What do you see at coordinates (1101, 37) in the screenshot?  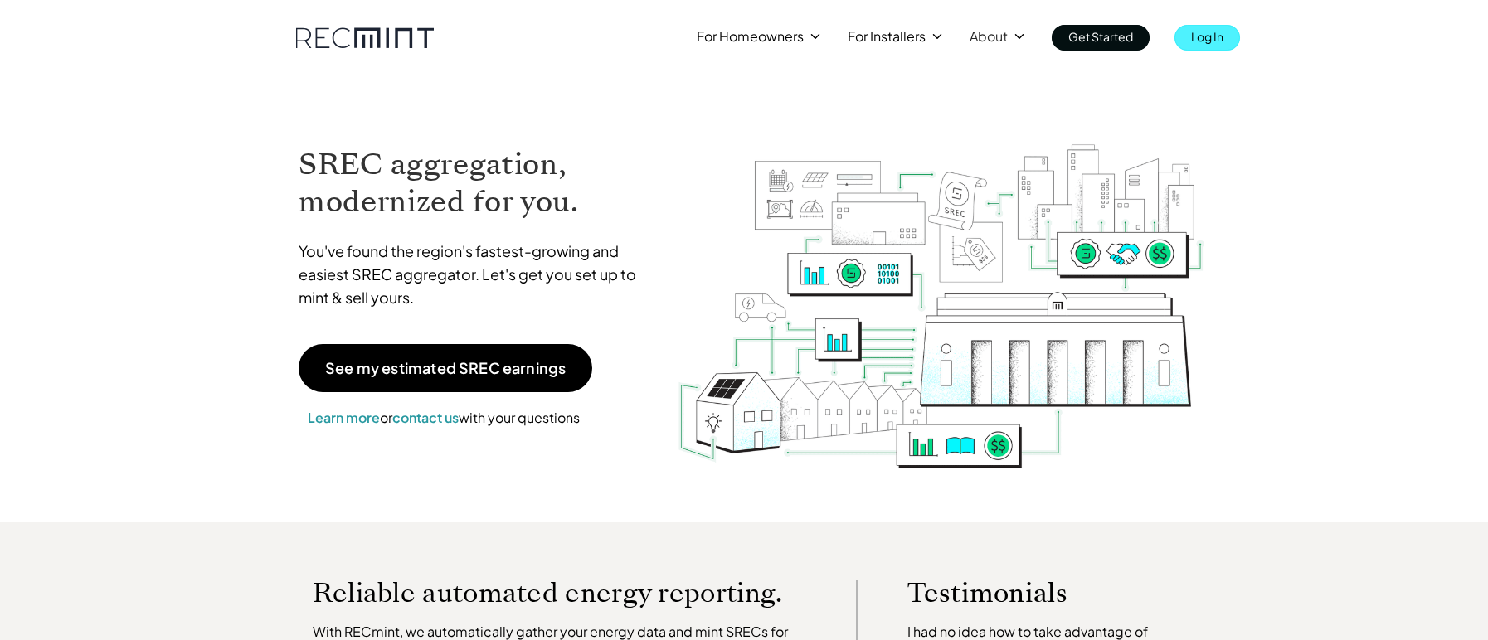 I see `p: Get Started` at bounding box center [1101, 37].